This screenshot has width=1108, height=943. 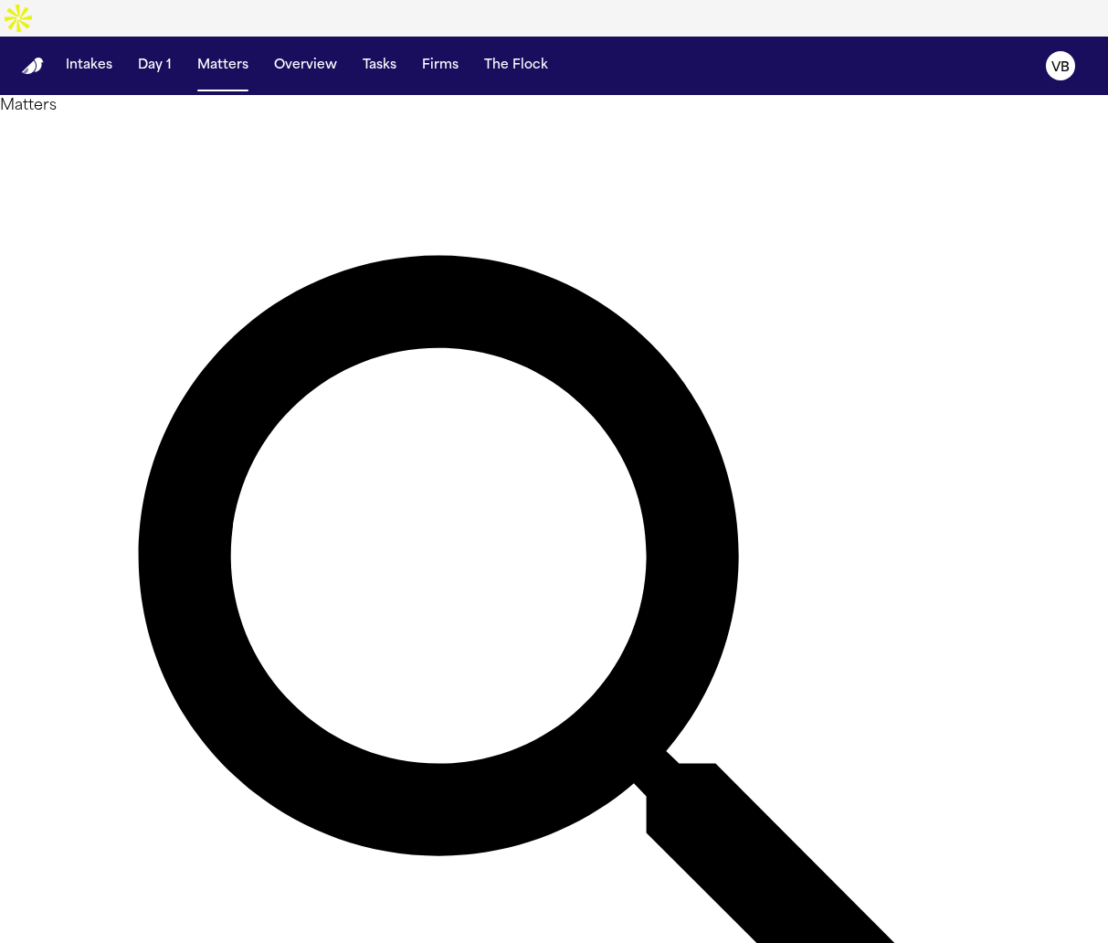 What do you see at coordinates (33, 66) in the screenshot?
I see `a: Home` at bounding box center [33, 66].